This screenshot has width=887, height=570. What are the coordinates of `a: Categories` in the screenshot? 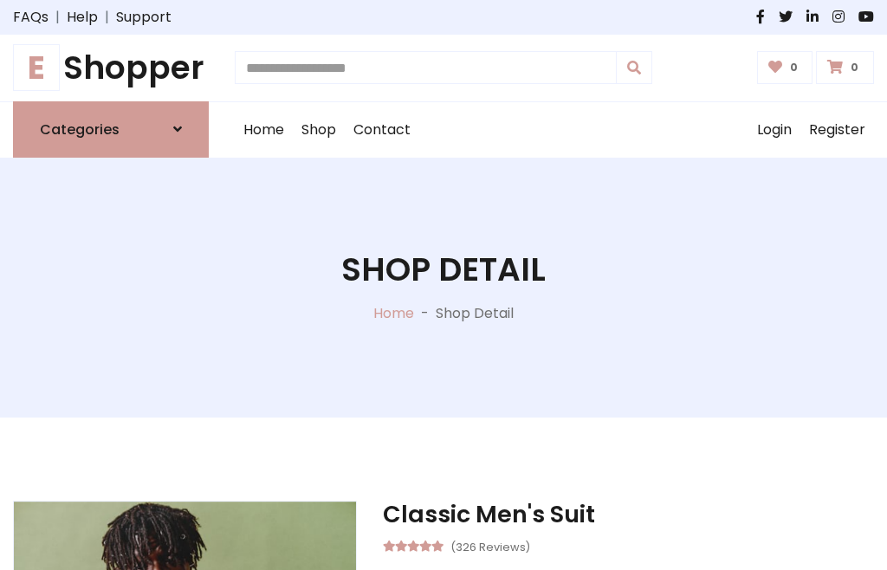 It's located at (111, 129).